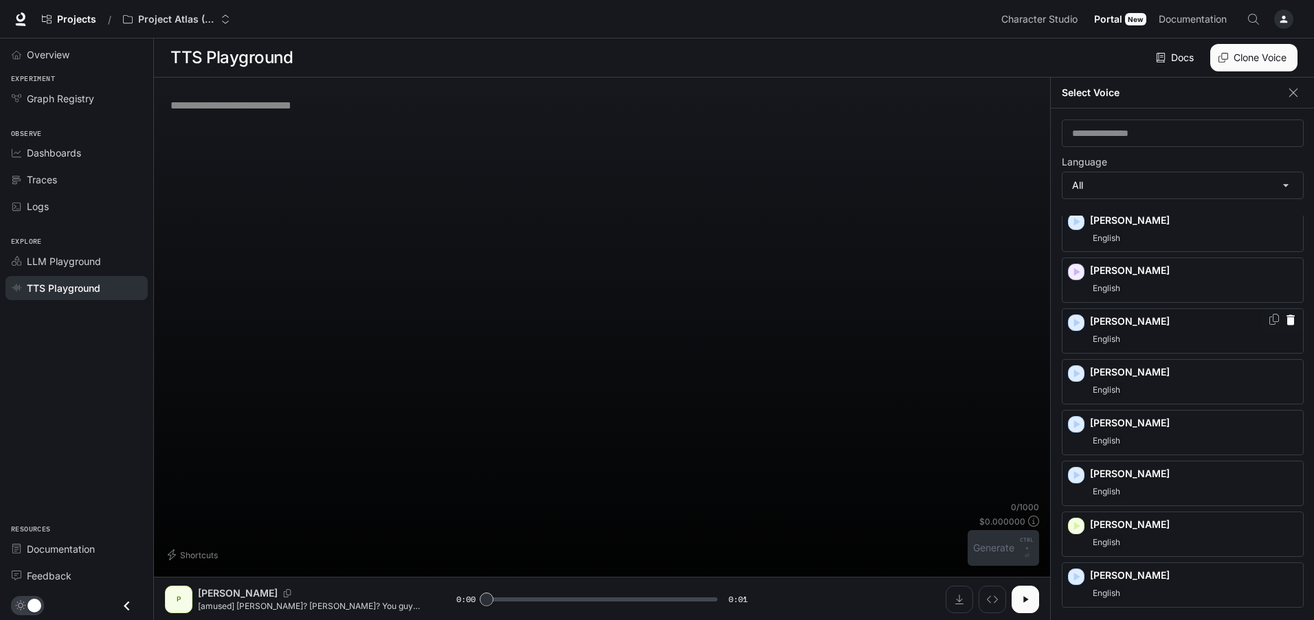 This screenshot has width=1314, height=620. I want to click on a: Logs, so click(76, 206).